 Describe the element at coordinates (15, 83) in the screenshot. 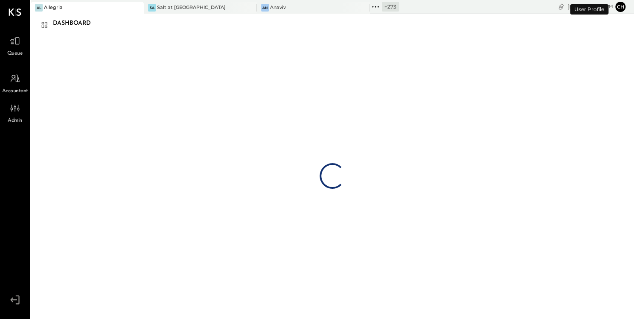

I see `a: Accountant` at that location.